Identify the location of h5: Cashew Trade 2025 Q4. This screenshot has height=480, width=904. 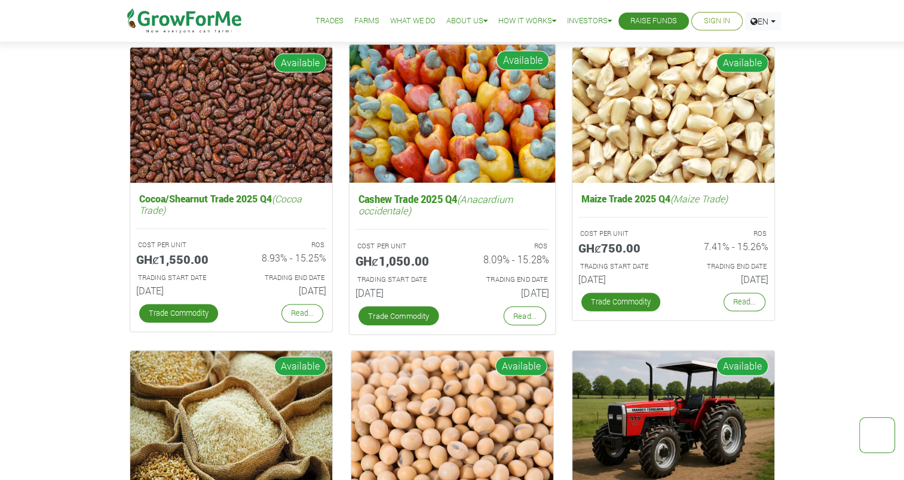
(452, 204).